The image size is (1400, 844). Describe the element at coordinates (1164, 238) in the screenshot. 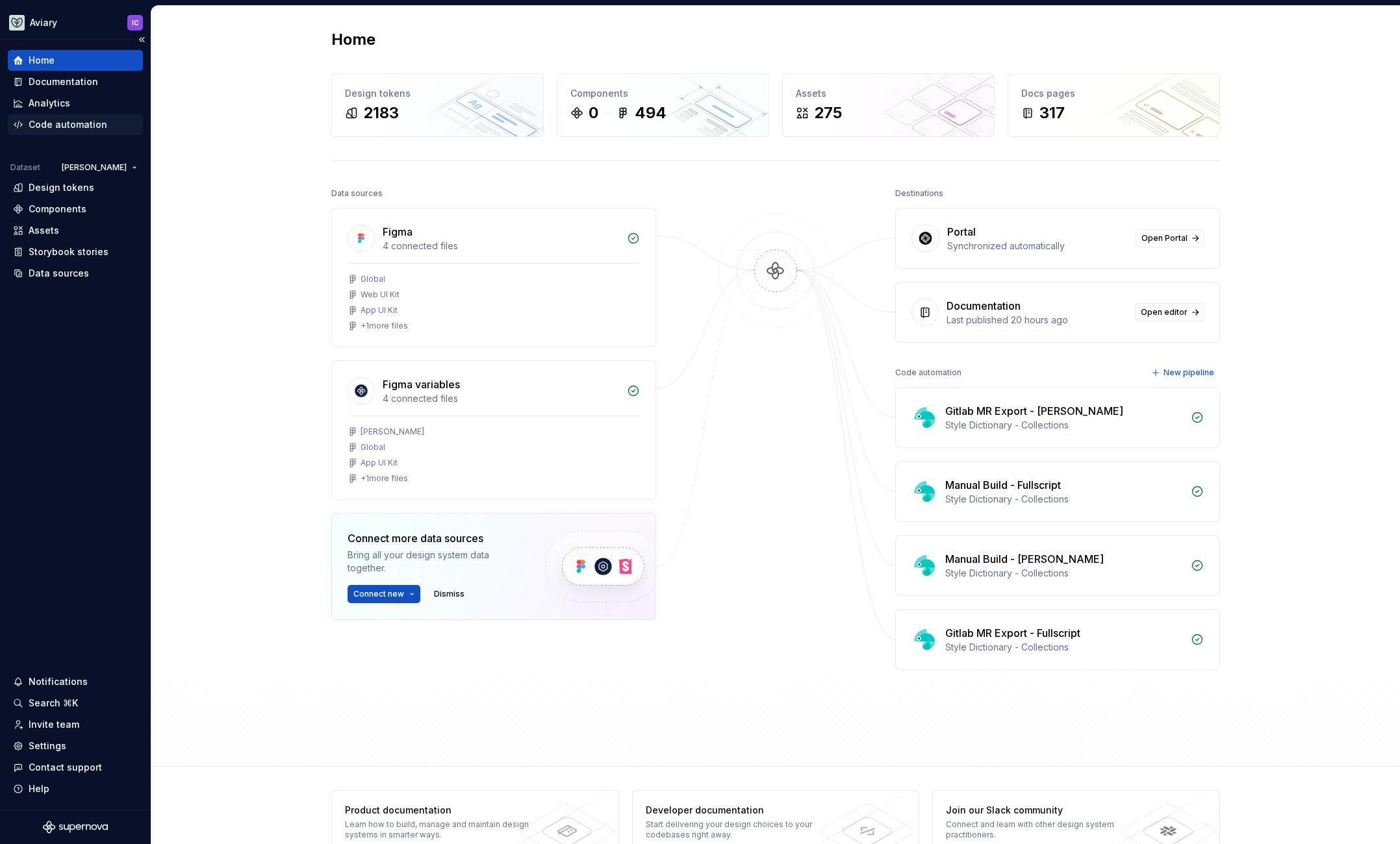

I see `span: Open Portal` at that location.